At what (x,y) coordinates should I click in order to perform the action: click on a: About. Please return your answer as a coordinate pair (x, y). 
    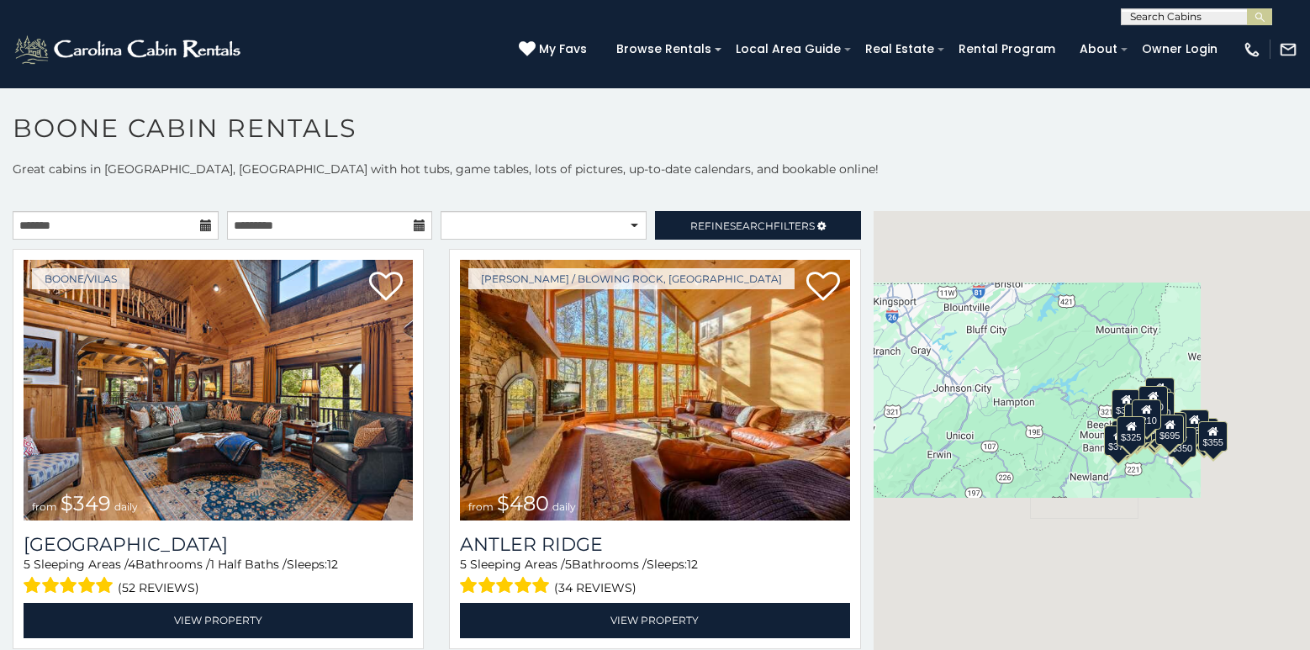
    Looking at the image, I should click on (1098, 49).